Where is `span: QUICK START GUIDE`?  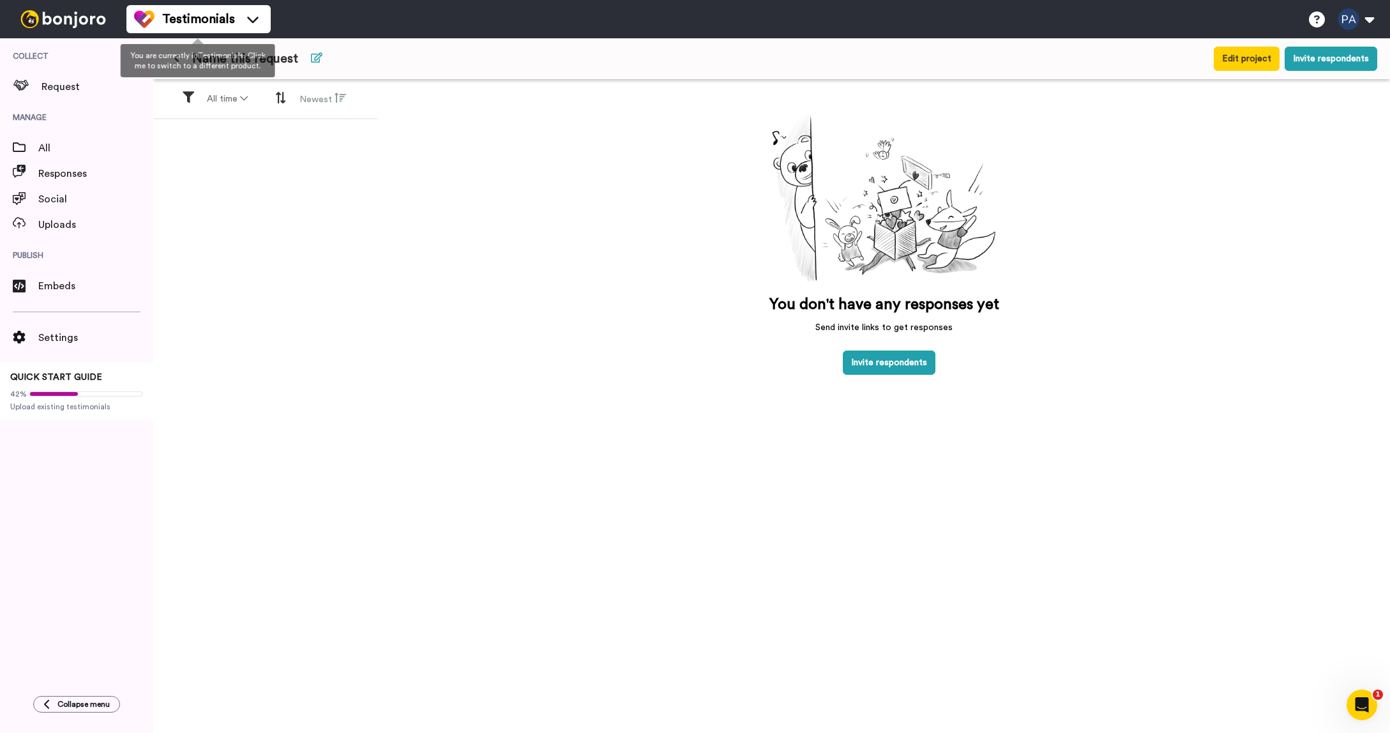 span: QUICK START GUIDE is located at coordinates (56, 377).